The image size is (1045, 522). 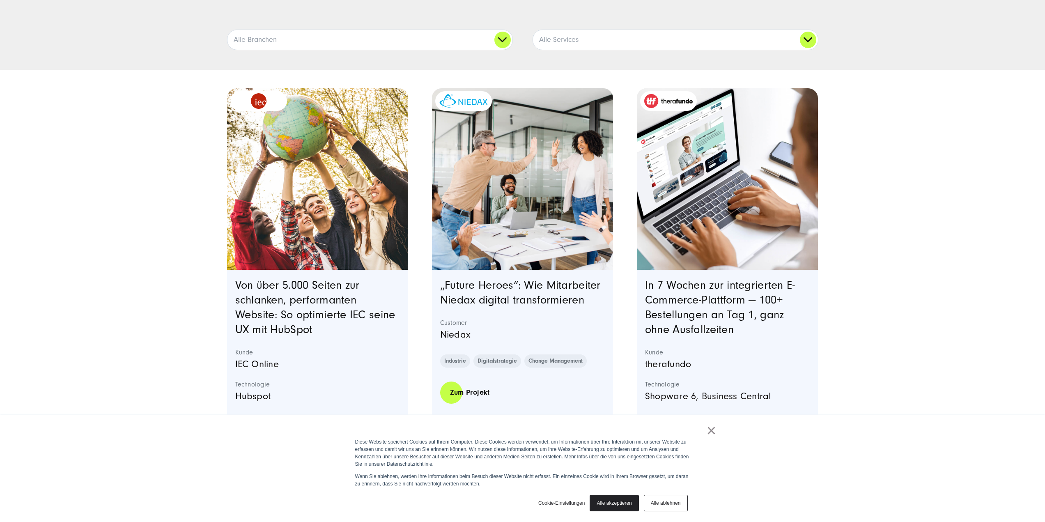 I want to click on article: Blog post summary: Mitarbeitende als digitale Pioniere: „Future Heroes“-Kampagne stärkt Innovatio..., so click(x=523, y=281).